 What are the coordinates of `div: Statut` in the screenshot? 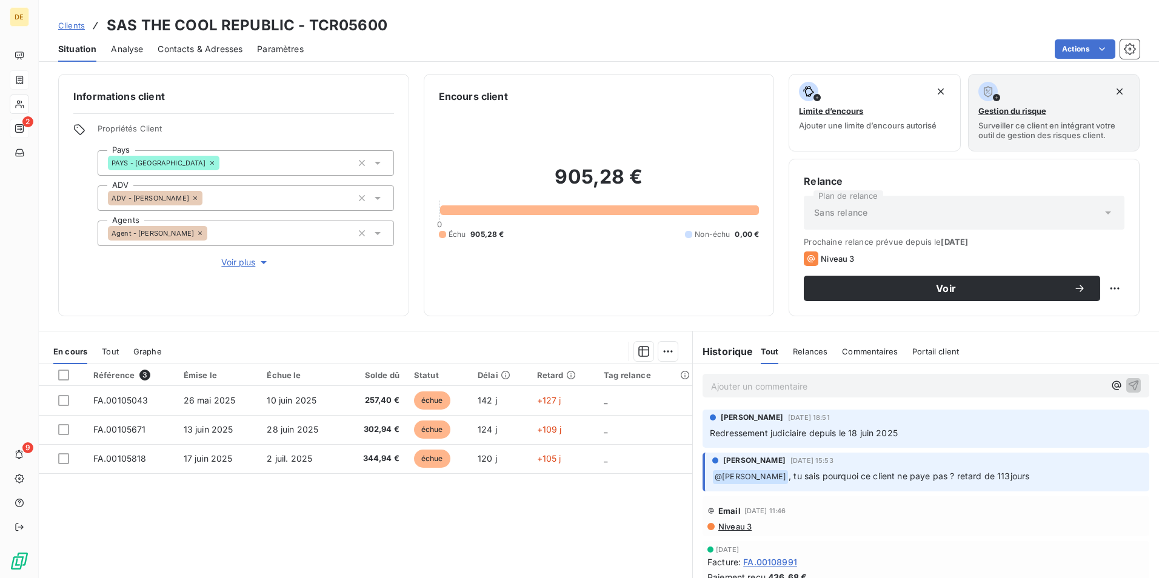 It's located at (438, 375).